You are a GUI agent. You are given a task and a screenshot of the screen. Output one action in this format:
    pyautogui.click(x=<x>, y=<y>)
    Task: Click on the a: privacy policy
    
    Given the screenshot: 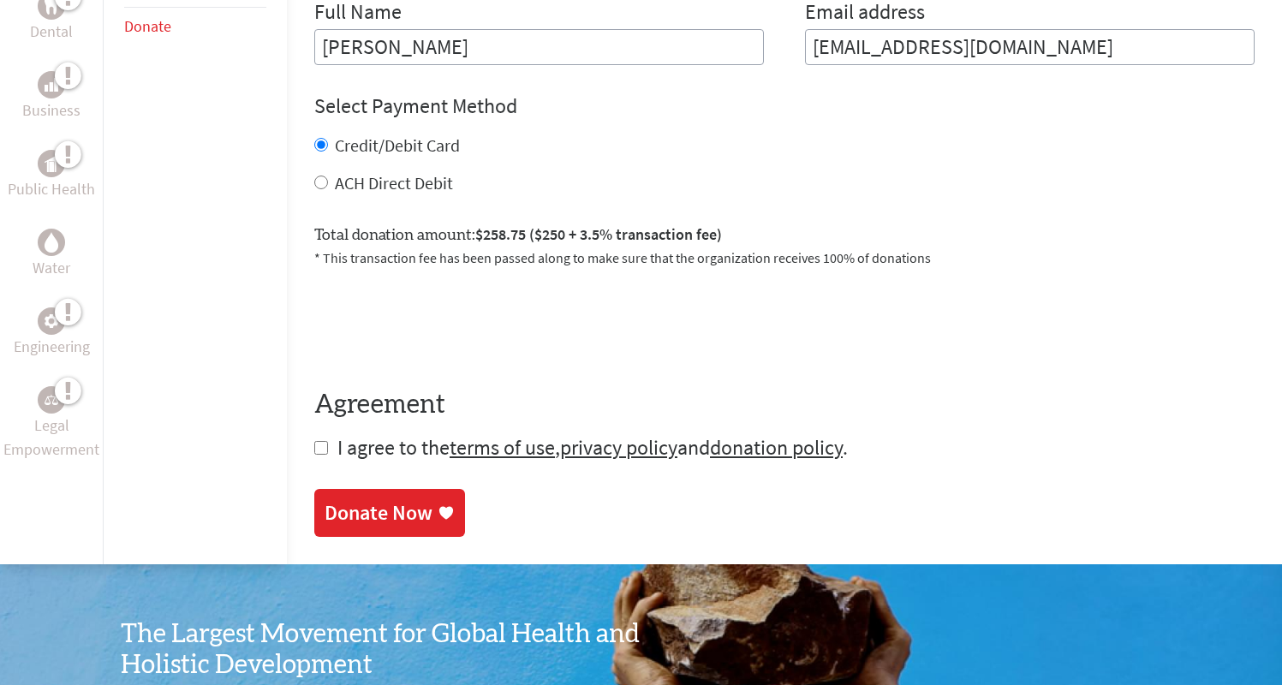 What is the action you would take?
    pyautogui.click(x=618, y=447)
    